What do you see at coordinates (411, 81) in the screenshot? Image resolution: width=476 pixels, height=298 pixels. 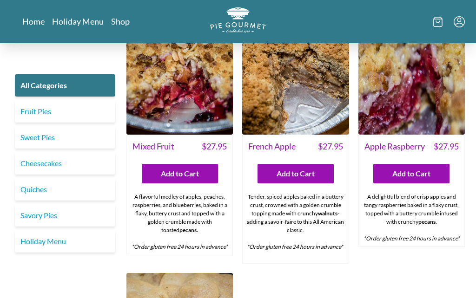 I see `a: Apple Raspberry` at bounding box center [411, 81].